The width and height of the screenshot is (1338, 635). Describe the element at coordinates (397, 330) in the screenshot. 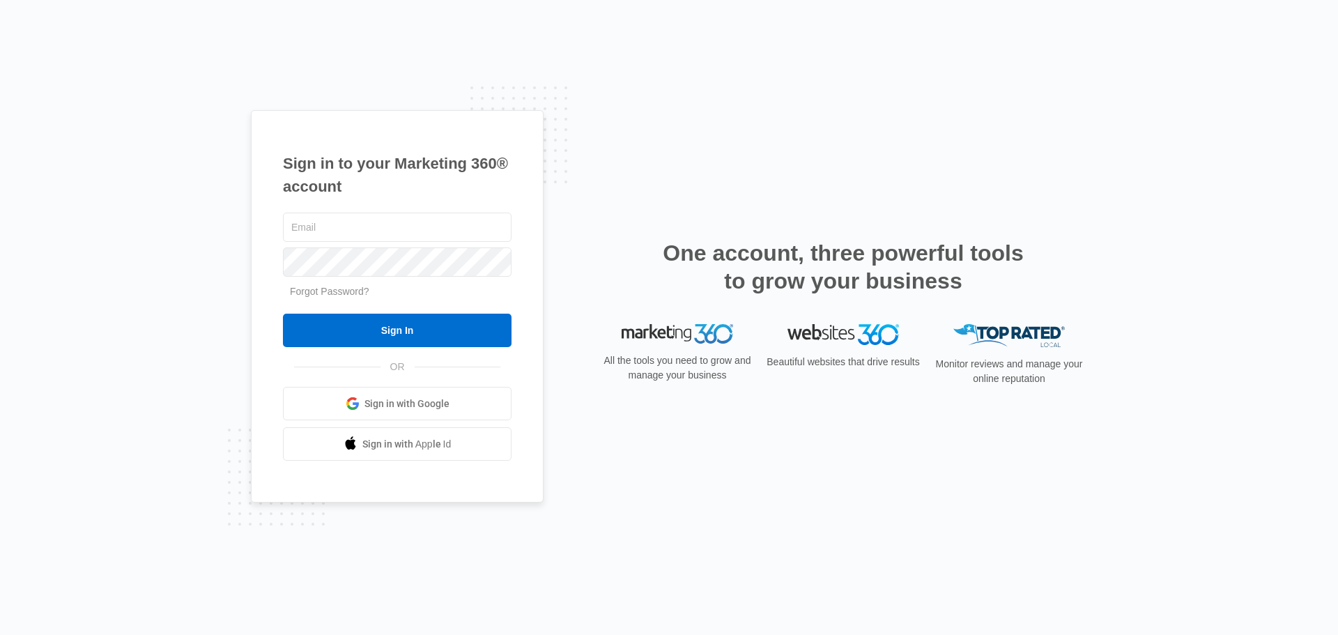

I see `input: Sign In` at that location.